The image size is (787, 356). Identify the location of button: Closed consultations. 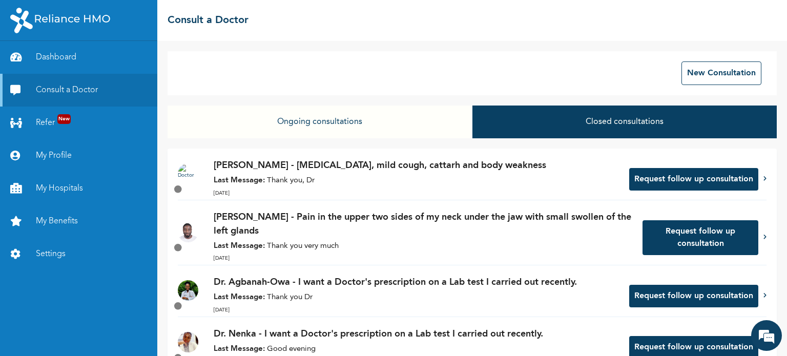
(625, 122).